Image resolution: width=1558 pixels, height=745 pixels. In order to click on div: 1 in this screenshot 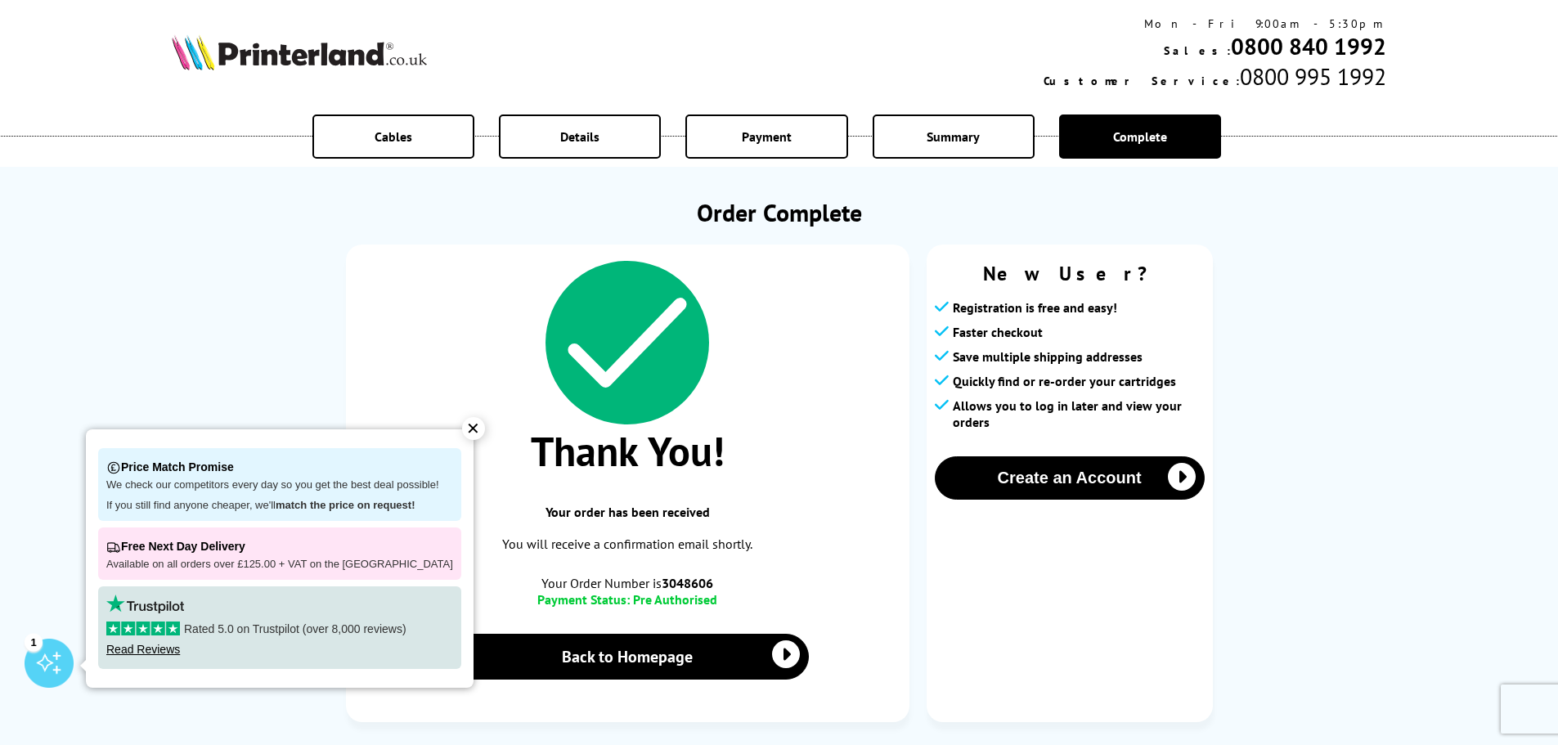, I will do `click(34, 642)`.